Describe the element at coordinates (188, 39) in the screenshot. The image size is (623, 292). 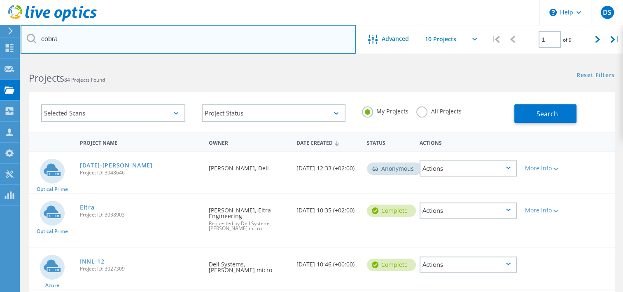
I see `input: Search projects by name, owner, ID, company, etc` at that location.